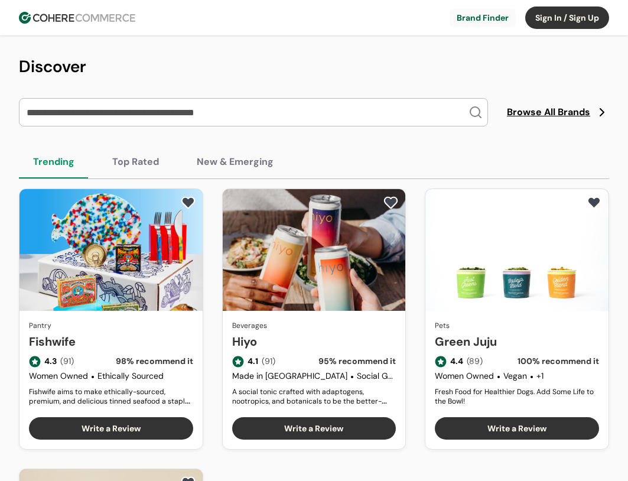 Image resolution: width=628 pixels, height=481 pixels. I want to click on button: Sign In / Sign Up, so click(567, 18).